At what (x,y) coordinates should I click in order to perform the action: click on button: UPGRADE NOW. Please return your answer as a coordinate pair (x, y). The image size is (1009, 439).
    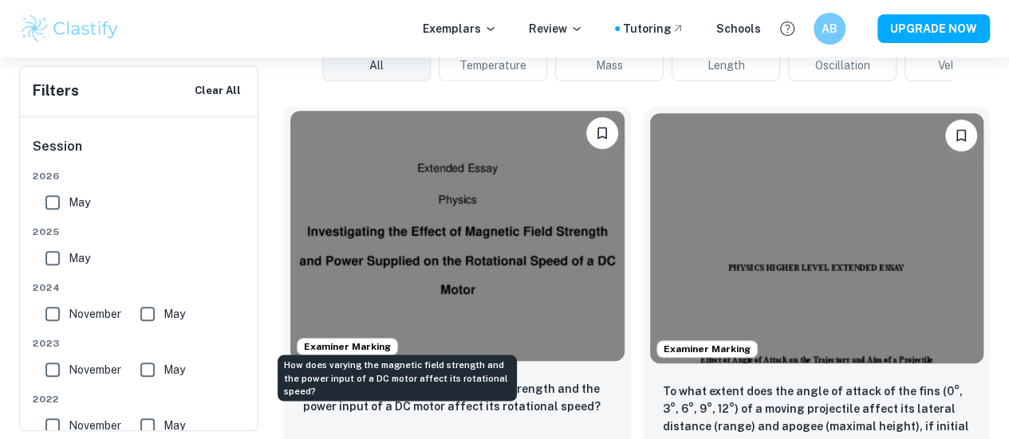
    Looking at the image, I should click on (933, 29).